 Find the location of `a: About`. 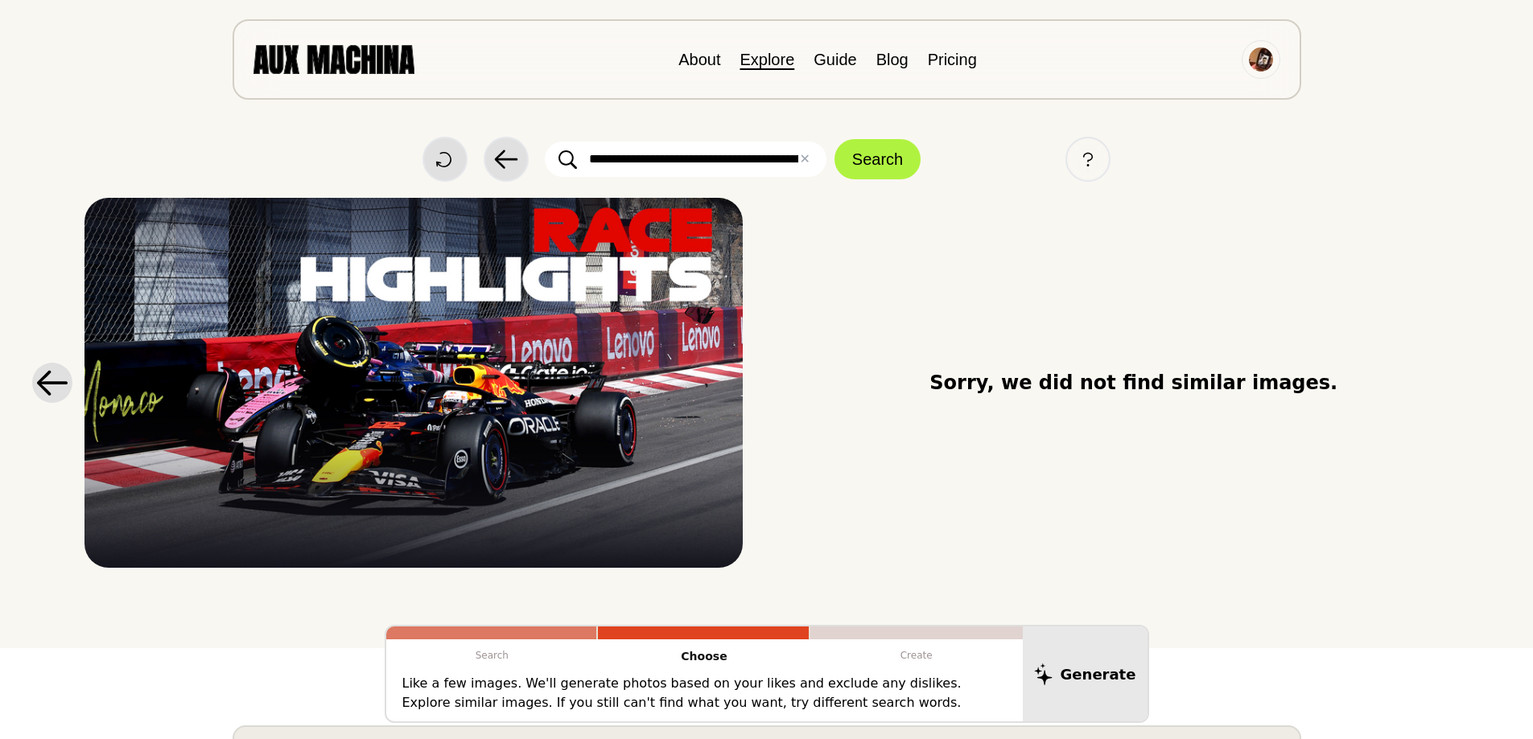

a: About is located at coordinates (699, 60).